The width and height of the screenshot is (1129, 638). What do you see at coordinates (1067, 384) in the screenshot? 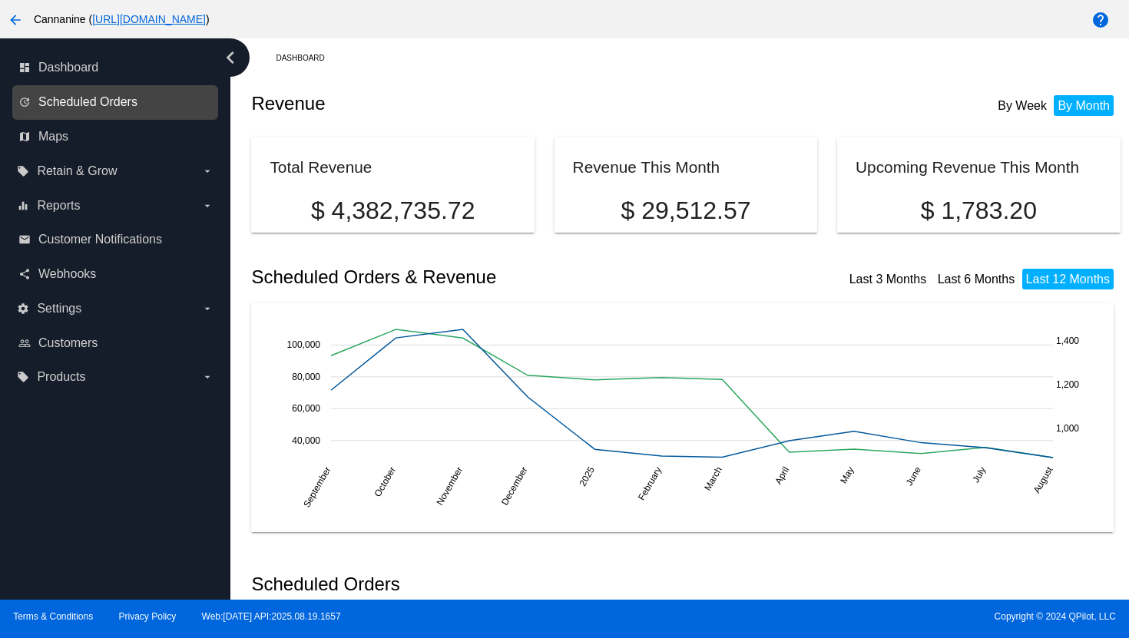
I see `text: 1,200` at bounding box center [1067, 384].